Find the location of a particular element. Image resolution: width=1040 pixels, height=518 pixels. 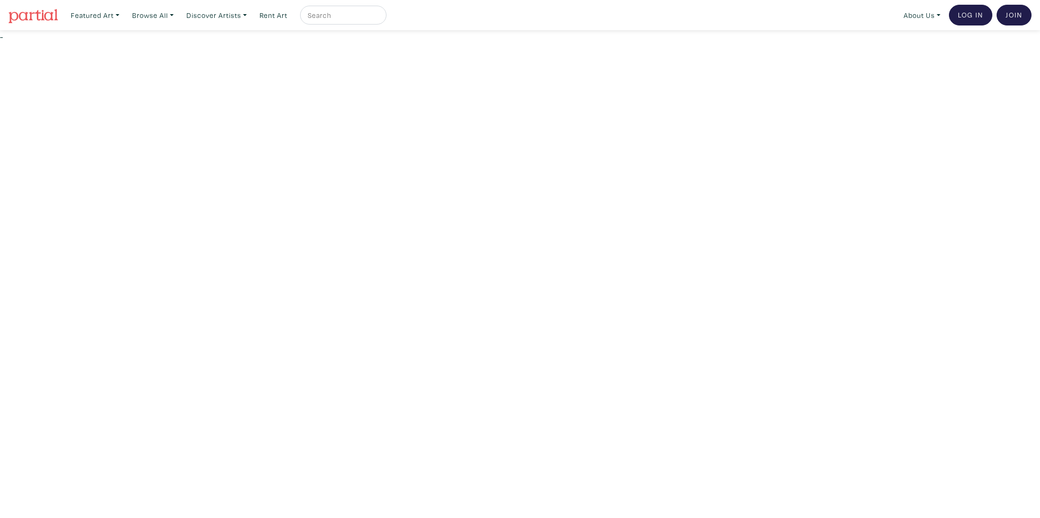

a: Browse All is located at coordinates (153, 15).